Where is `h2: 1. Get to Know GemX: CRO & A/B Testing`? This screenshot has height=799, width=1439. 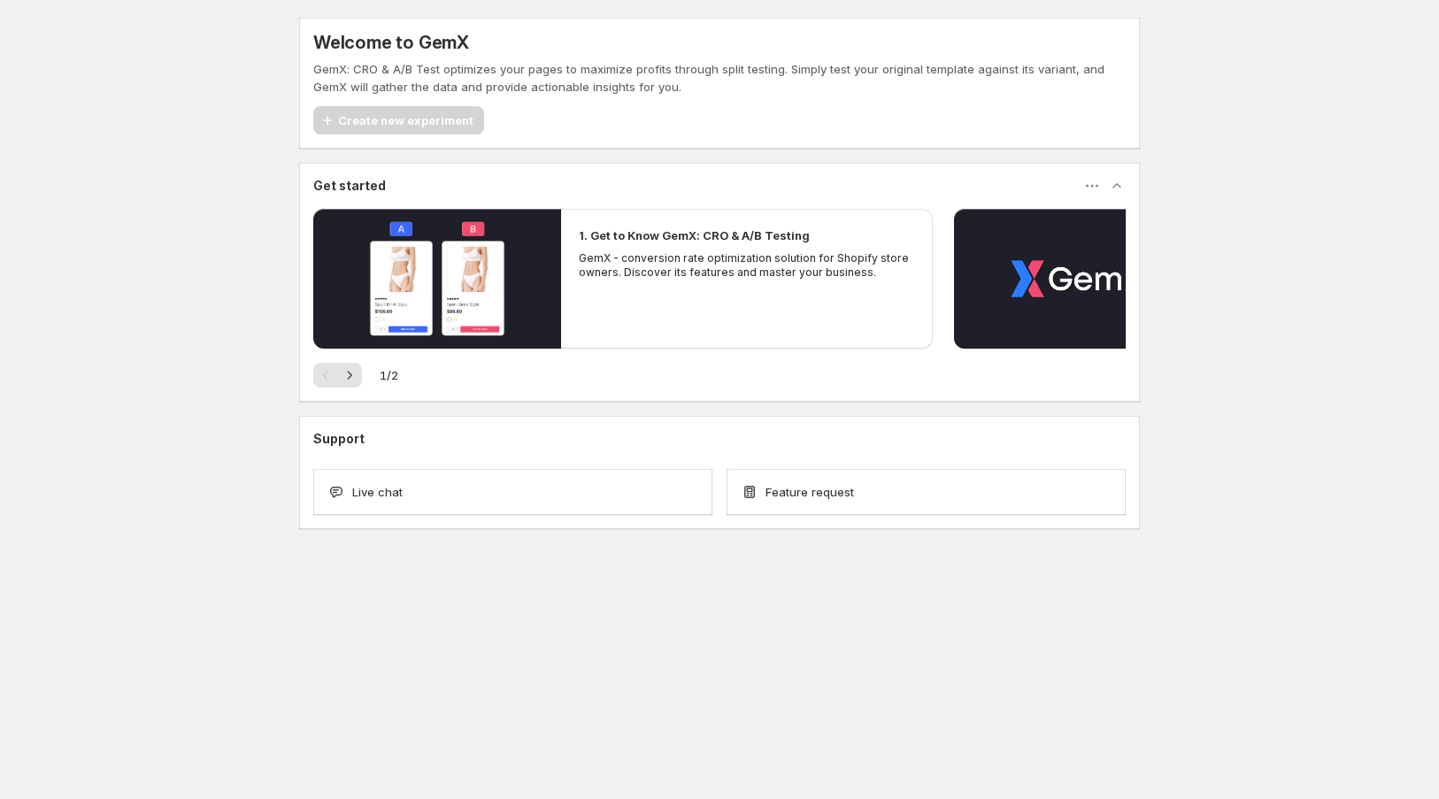
h2: 1. Get to Know GemX: CRO & A/B Testing is located at coordinates (694, 235).